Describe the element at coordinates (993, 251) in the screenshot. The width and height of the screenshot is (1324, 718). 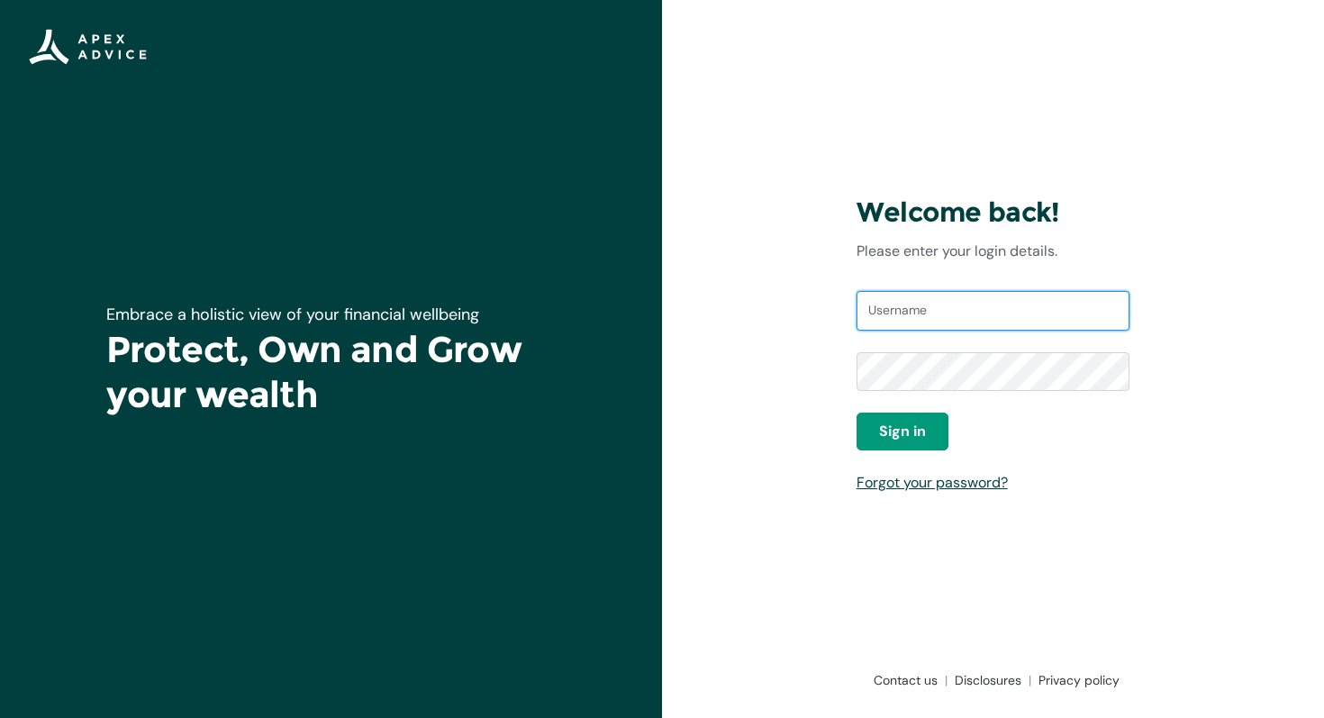
I see `p: Please enter your login details.` at that location.